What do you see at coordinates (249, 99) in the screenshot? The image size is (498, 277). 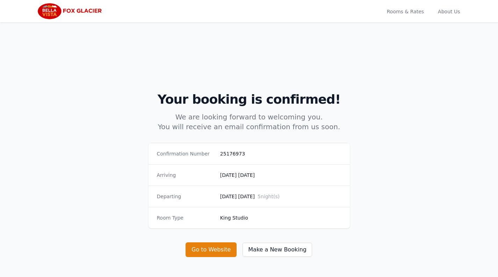 I see `h2: Your booking is confirmed!` at bounding box center [249, 99].